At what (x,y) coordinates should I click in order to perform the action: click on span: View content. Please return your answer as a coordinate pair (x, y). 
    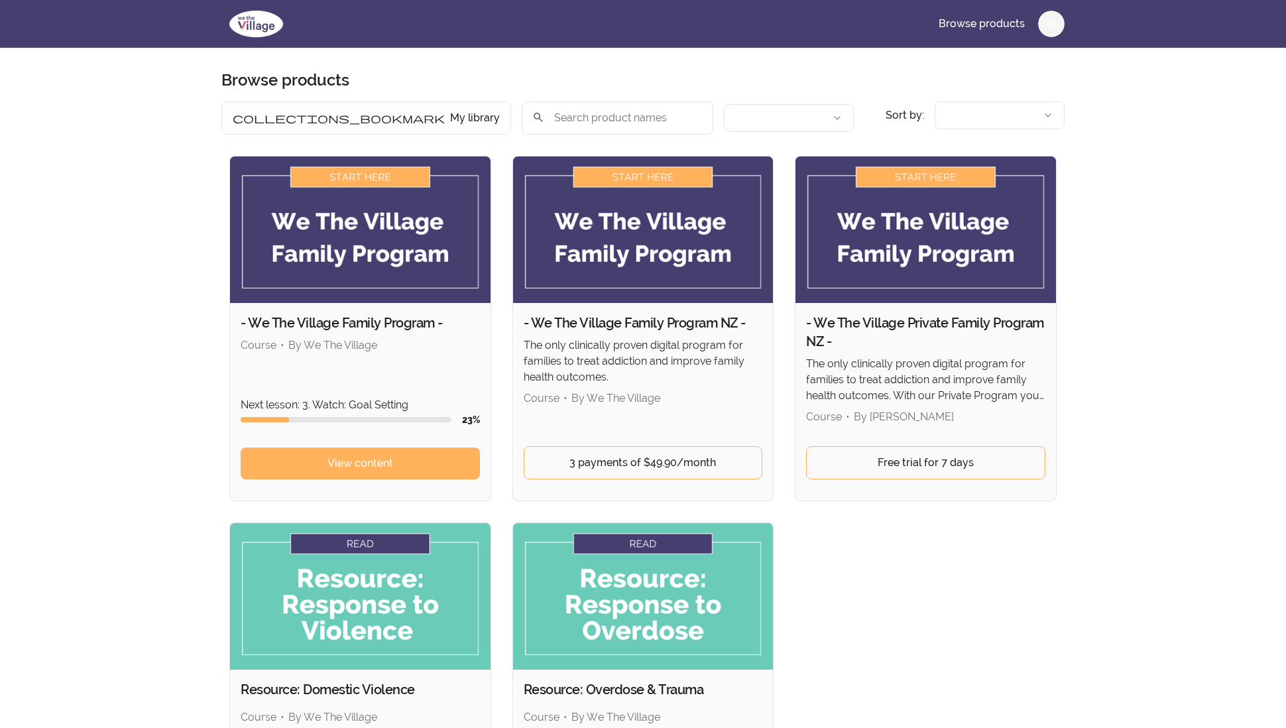
    Looking at the image, I should click on (360, 463).